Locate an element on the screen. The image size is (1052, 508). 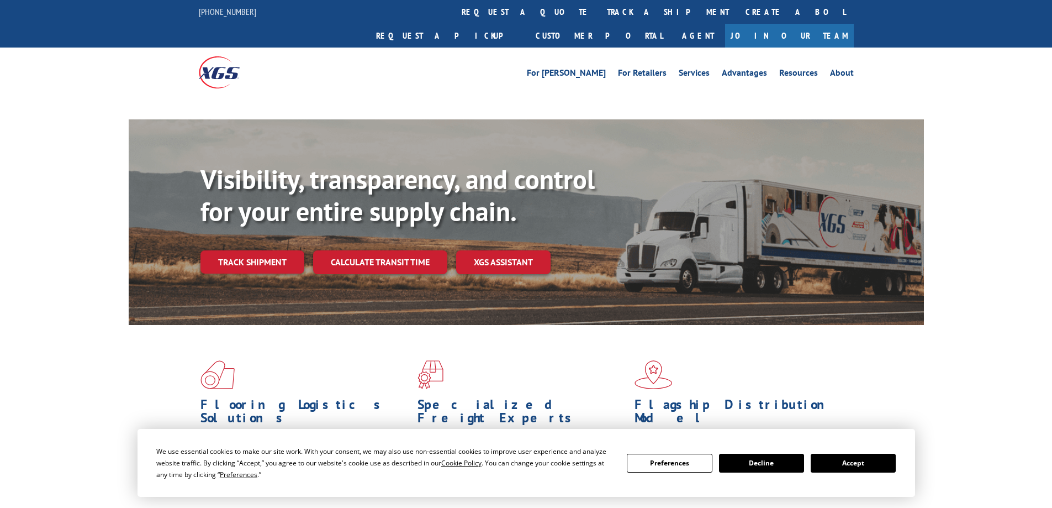
h1: Specialized Freight Experts is located at coordinates (522, 414).